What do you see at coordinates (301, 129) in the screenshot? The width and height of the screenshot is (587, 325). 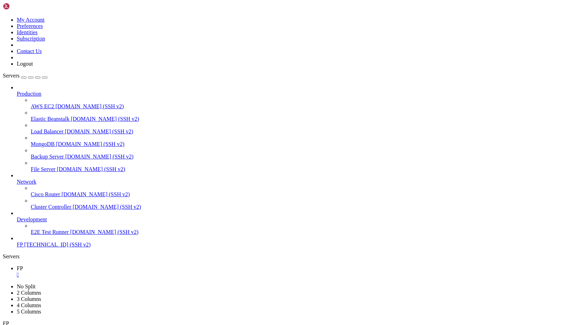 I see `li: Production` at bounding box center [301, 129].